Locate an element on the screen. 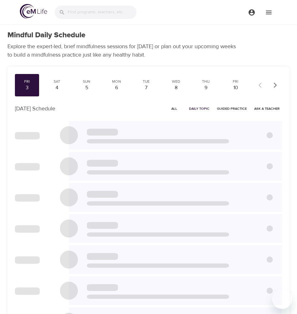  div: 3 is located at coordinates (27, 88).